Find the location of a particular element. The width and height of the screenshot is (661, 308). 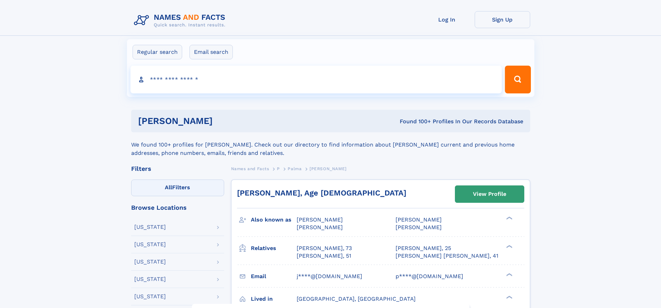

input: search input is located at coordinates (316, 79).